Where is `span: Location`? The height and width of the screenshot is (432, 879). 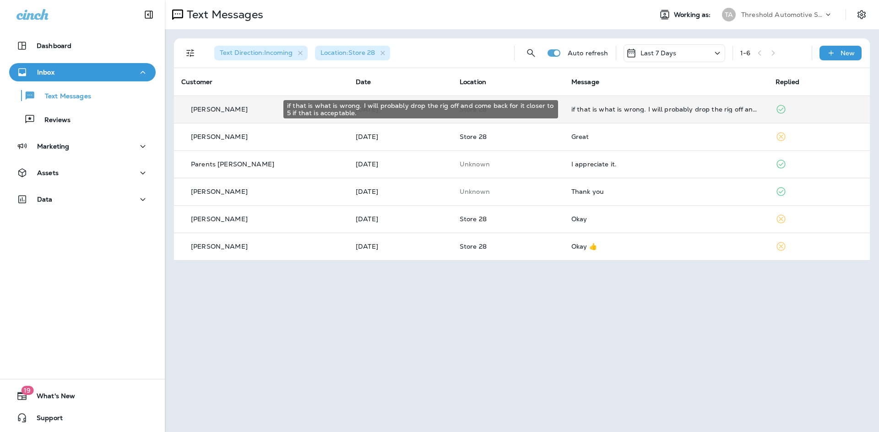 span: Location is located at coordinates (473, 82).